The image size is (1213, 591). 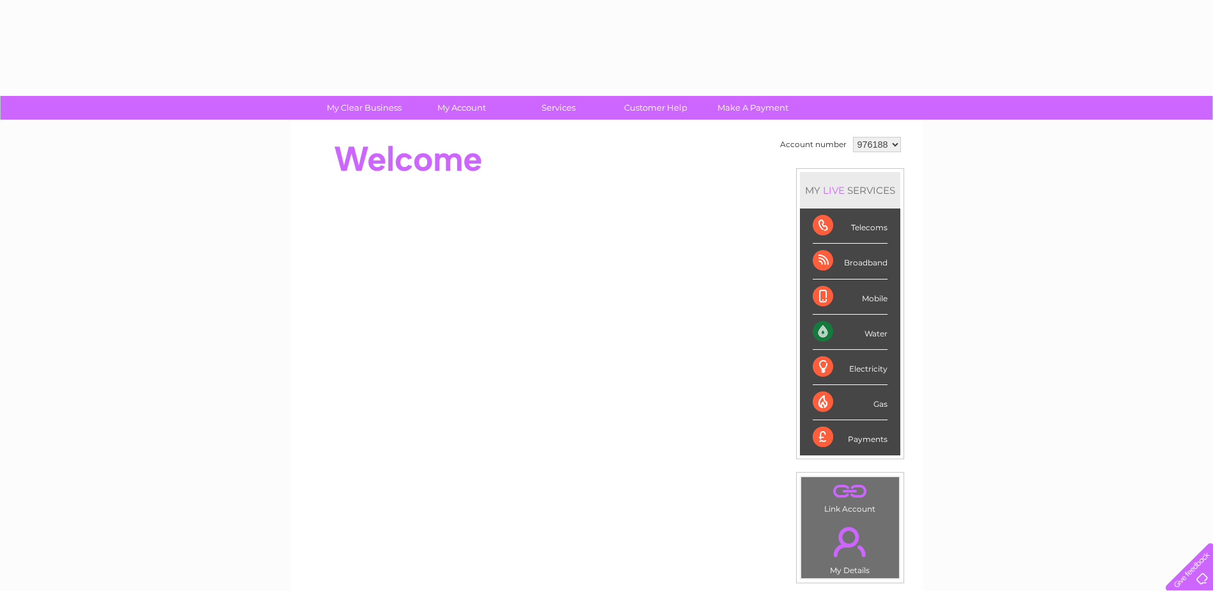 I want to click on div: Telecoms, so click(x=850, y=226).